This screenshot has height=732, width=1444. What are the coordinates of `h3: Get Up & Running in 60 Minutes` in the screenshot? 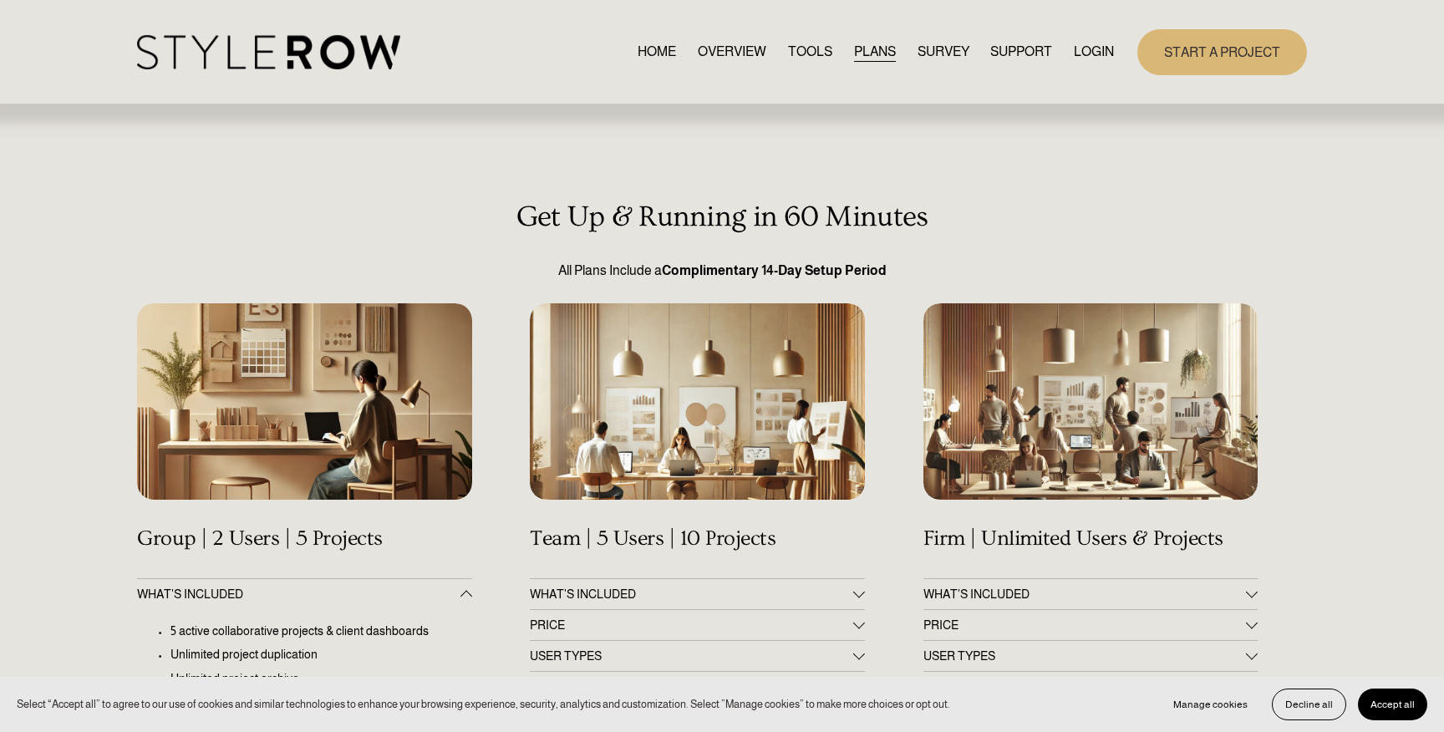 It's located at (722, 217).